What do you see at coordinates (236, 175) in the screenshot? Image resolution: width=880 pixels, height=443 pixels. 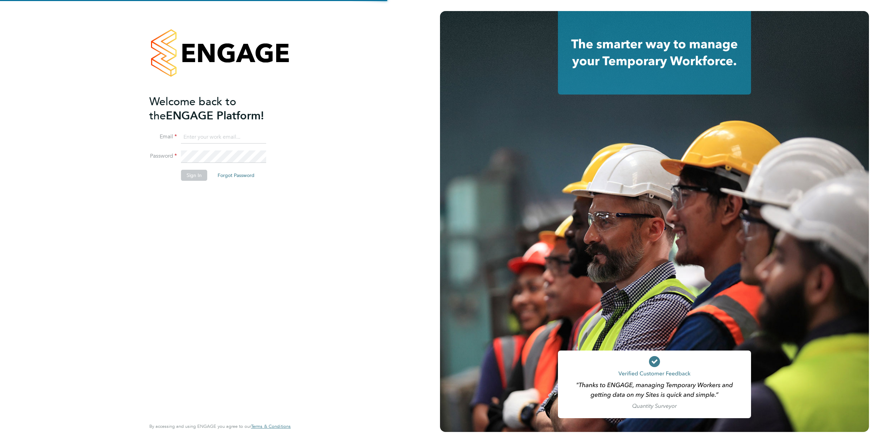 I see `button: Forgot Password` at bounding box center [236, 175].